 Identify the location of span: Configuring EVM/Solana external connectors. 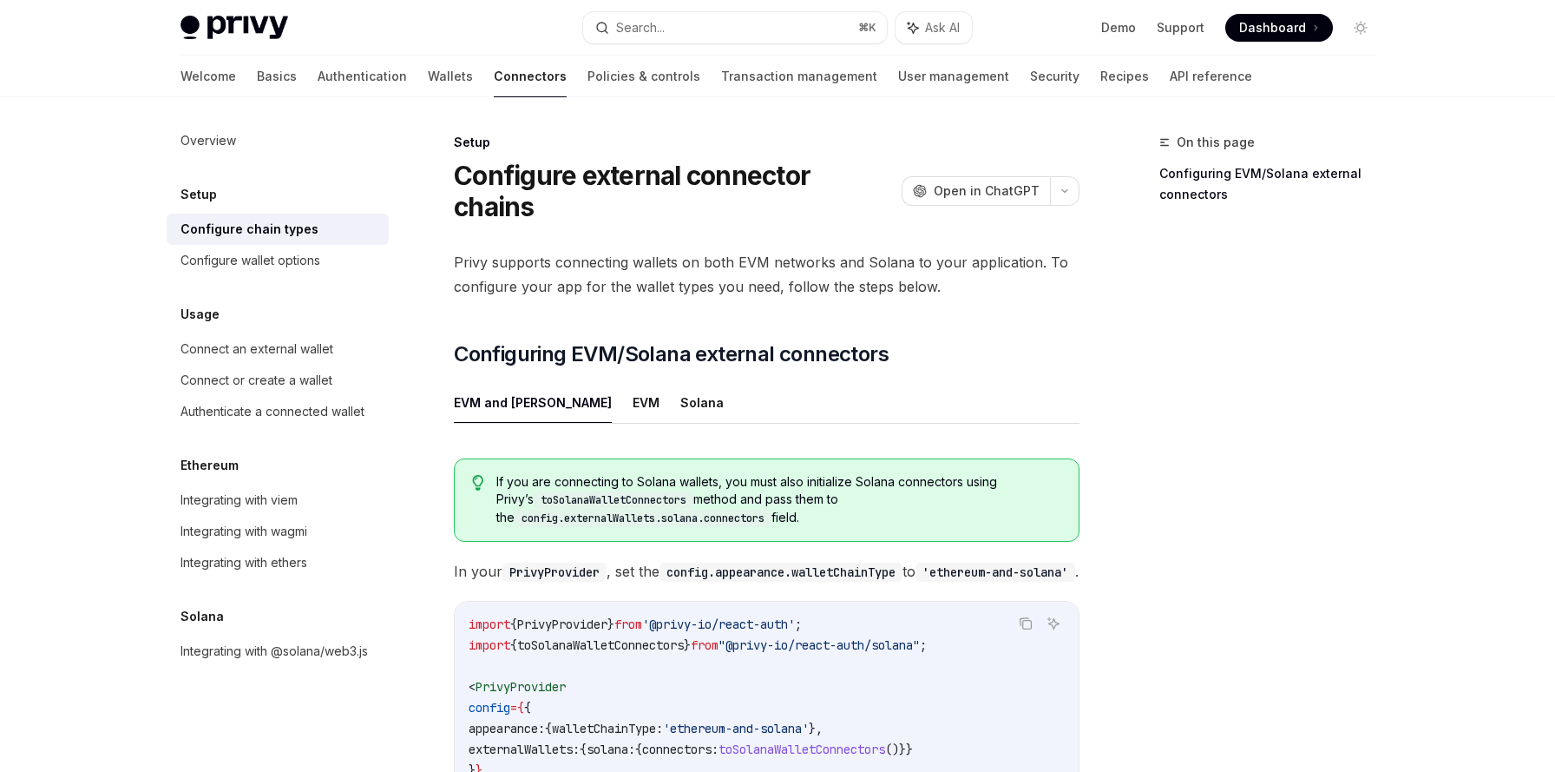
(671, 354).